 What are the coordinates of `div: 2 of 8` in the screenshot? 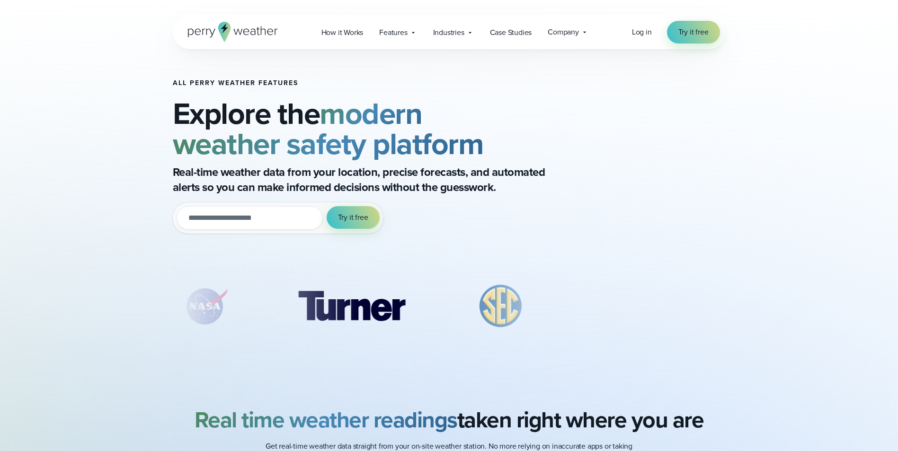 It's located at (351, 307).